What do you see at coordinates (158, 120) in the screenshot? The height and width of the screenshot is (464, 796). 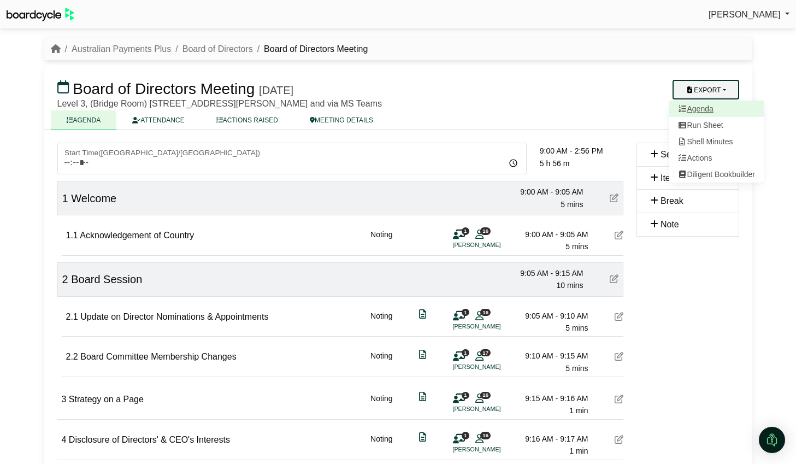 I see `a: ATTENDANCE` at bounding box center [158, 120].